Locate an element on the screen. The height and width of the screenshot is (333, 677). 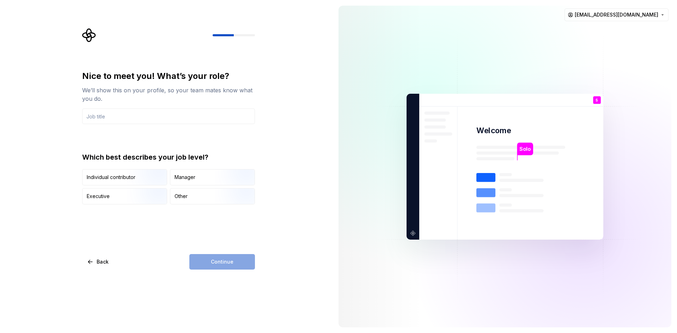
div: Manager is located at coordinates (185, 177).